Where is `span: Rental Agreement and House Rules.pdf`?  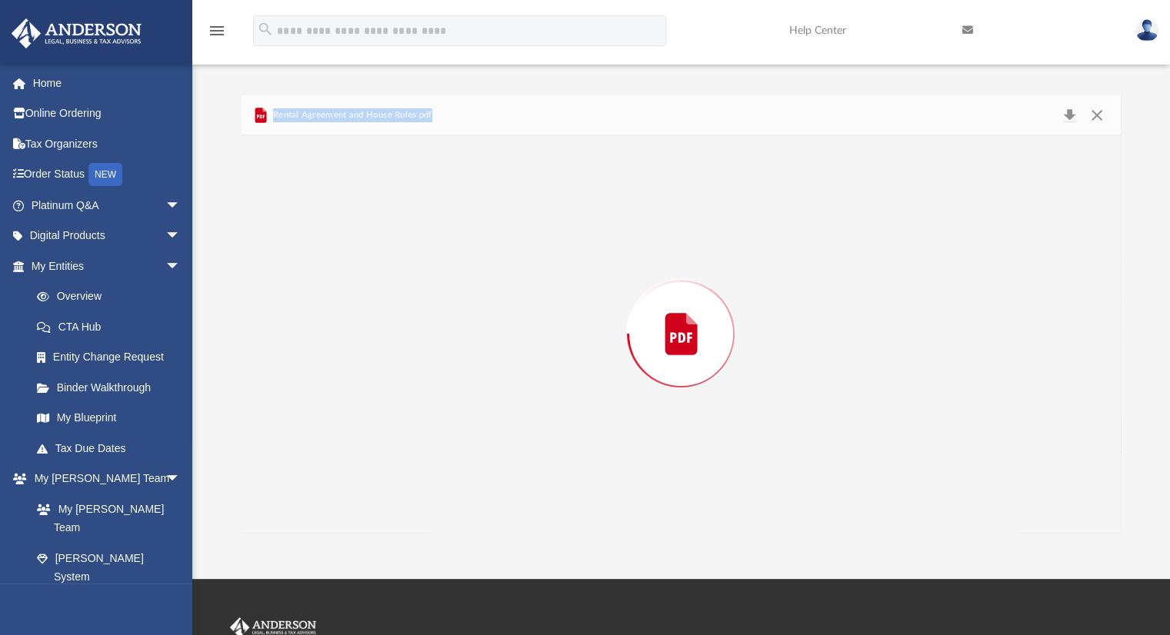 span: Rental Agreement and House Rules.pdf is located at coordinates (351, 115).